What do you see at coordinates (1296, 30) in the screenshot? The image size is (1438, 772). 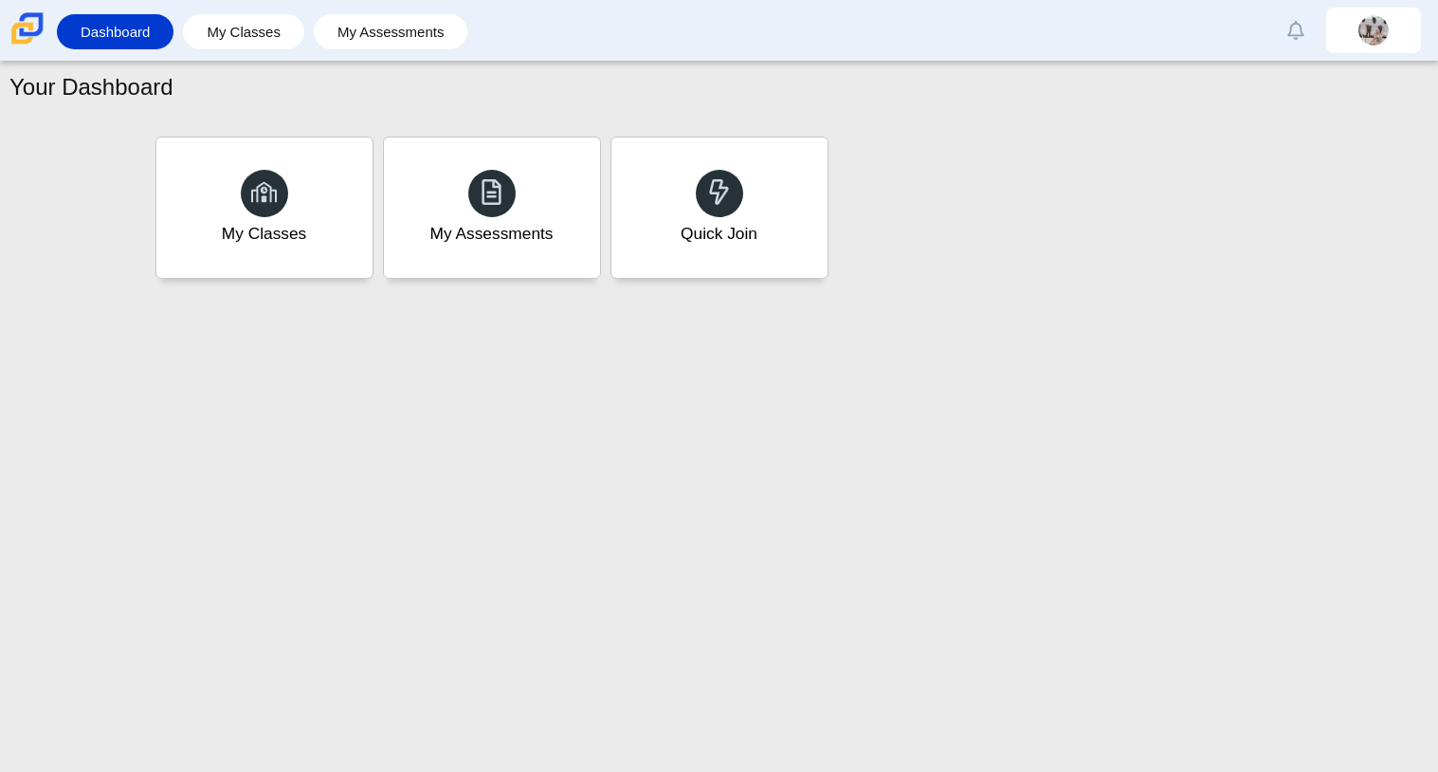 I see `a: Alerts` at bounding box center [1296, 30].